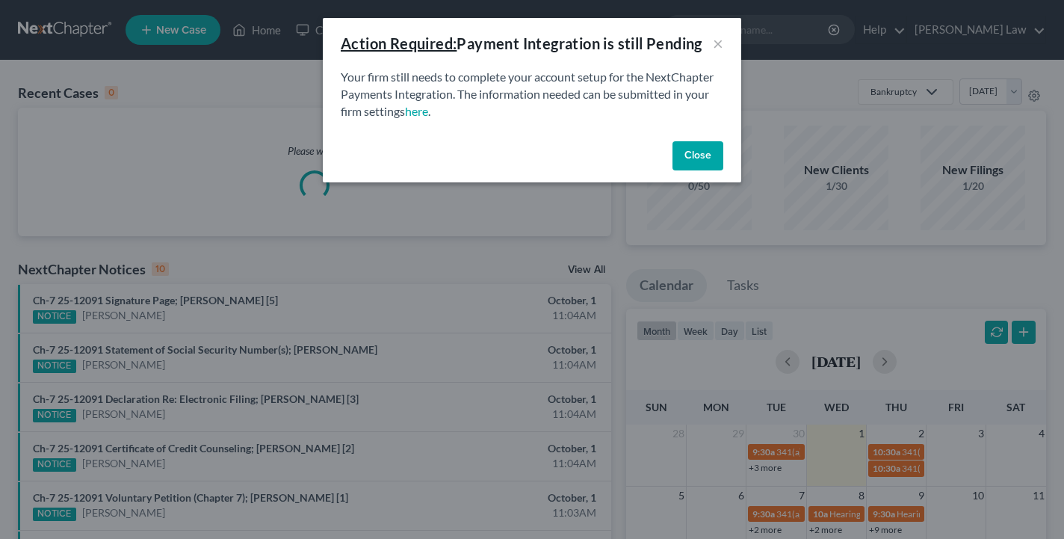 This screenshot has height=539, width=1064. Describe the element at coordinates (698, 156) in the screenshot. I see `button: Close` at that location.